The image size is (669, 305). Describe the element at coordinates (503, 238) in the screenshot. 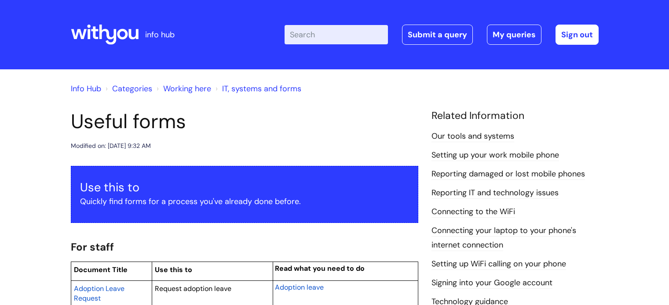

I see `a: Connecting your laptop to your phone's internet connection` at that location.